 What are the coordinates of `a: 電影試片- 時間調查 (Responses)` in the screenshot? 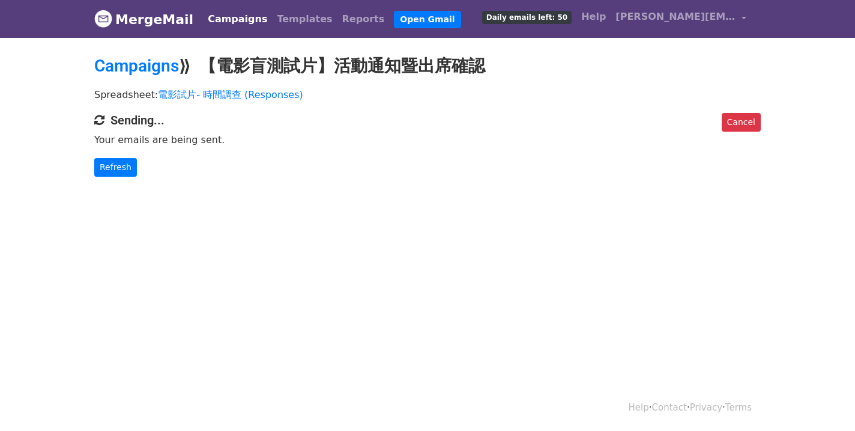 It's located at (231, 94).